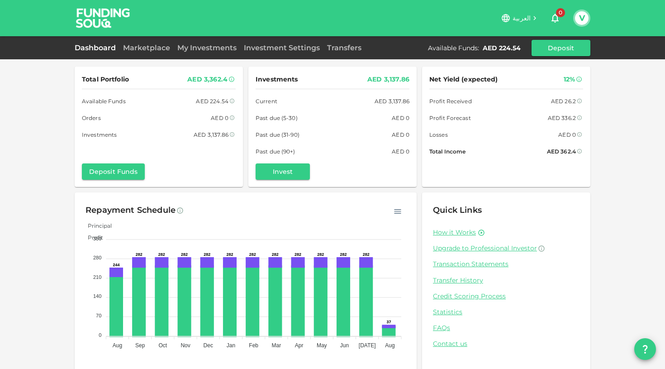 The image size is (665, 369). I want to click on tspan: Mar, so click(276, 345).